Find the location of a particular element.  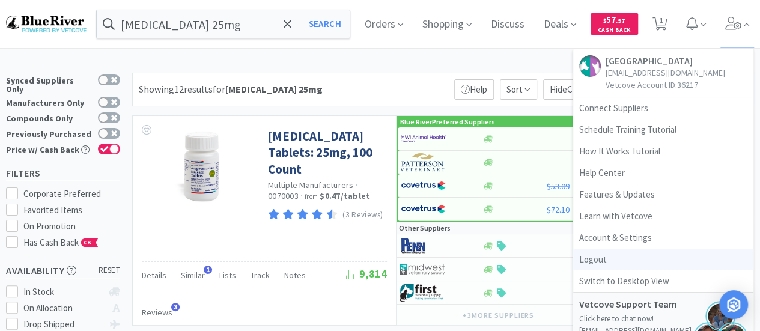

a: Account & Settings is located at coordinates (663, 238).